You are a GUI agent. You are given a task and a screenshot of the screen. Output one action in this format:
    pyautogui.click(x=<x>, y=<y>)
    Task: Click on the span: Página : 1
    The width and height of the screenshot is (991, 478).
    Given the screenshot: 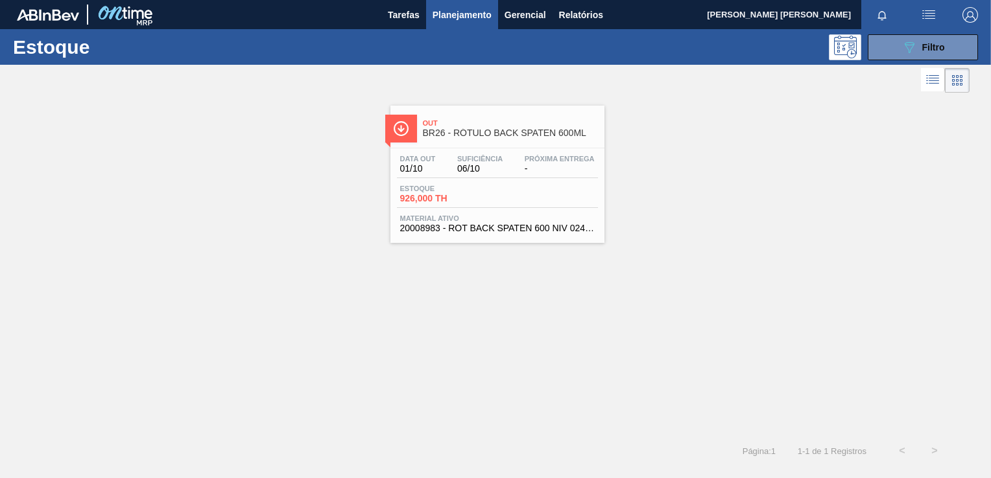 What is the action you would take?
    pyautogui.click(x=759, y=451)
    